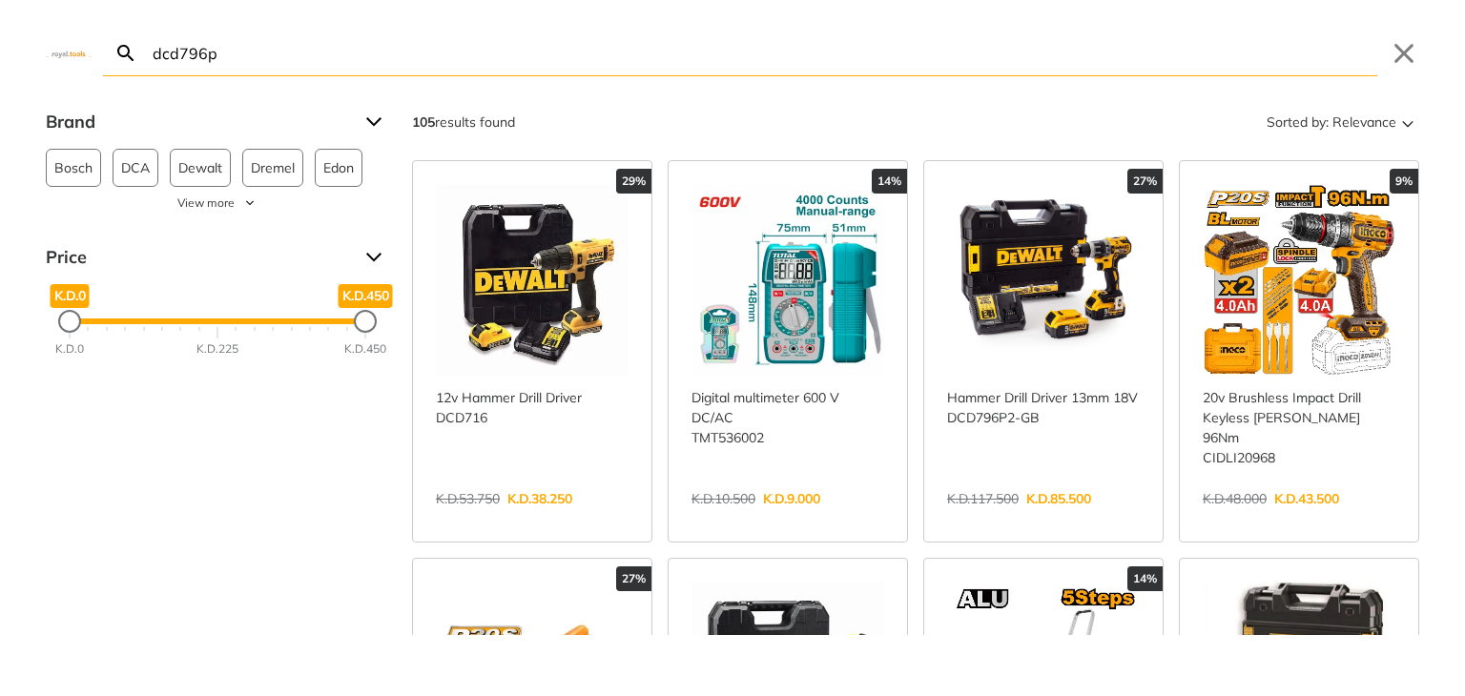 The image size is (1465, 696). What do you see at coordinates (135, 168) in the screenshot?
I see `span: DCA` at bounding box center [135, 168].